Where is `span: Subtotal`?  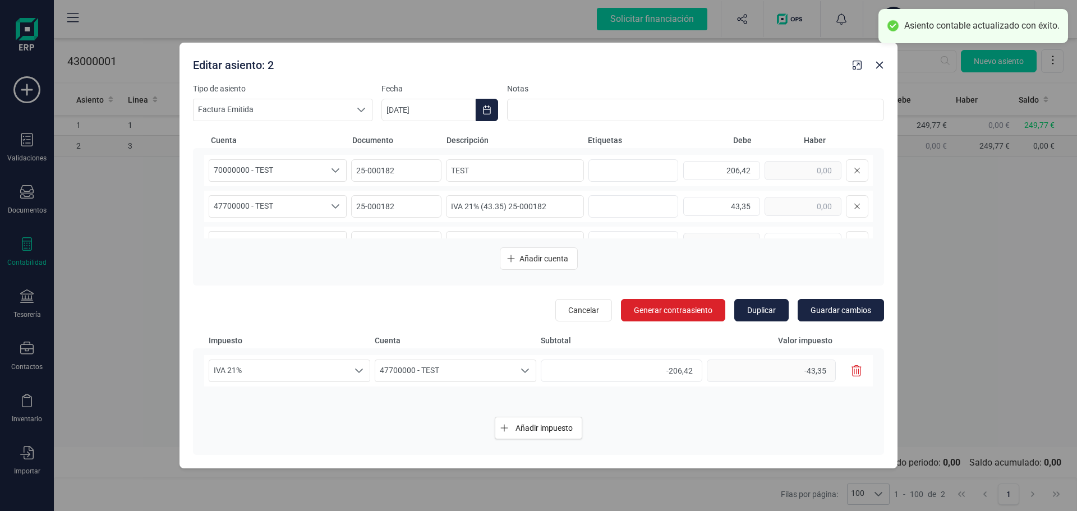 span: Subtotal is located at coordinates (622, 341).